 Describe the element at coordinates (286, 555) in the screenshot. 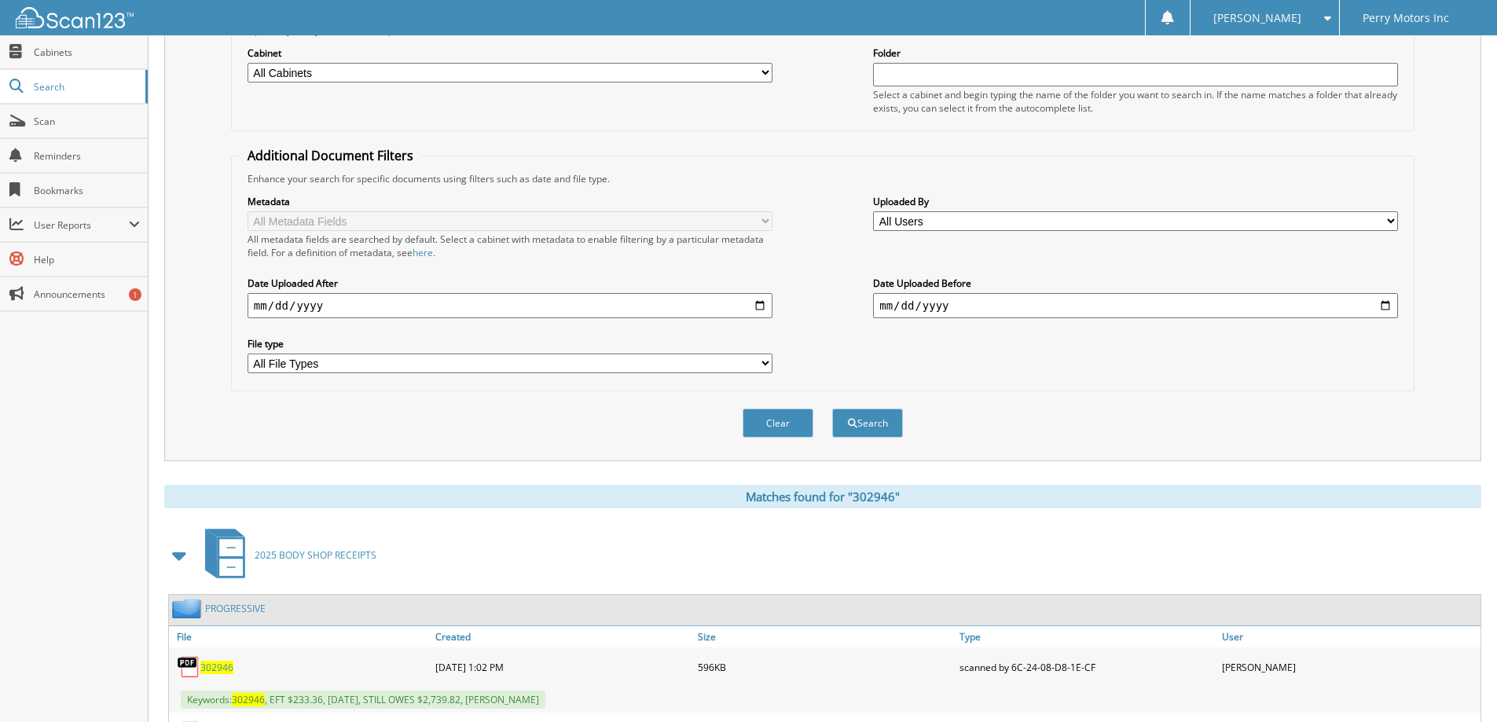

I see `a: 2025 BODY SHOP RECEIPTS` at that location.